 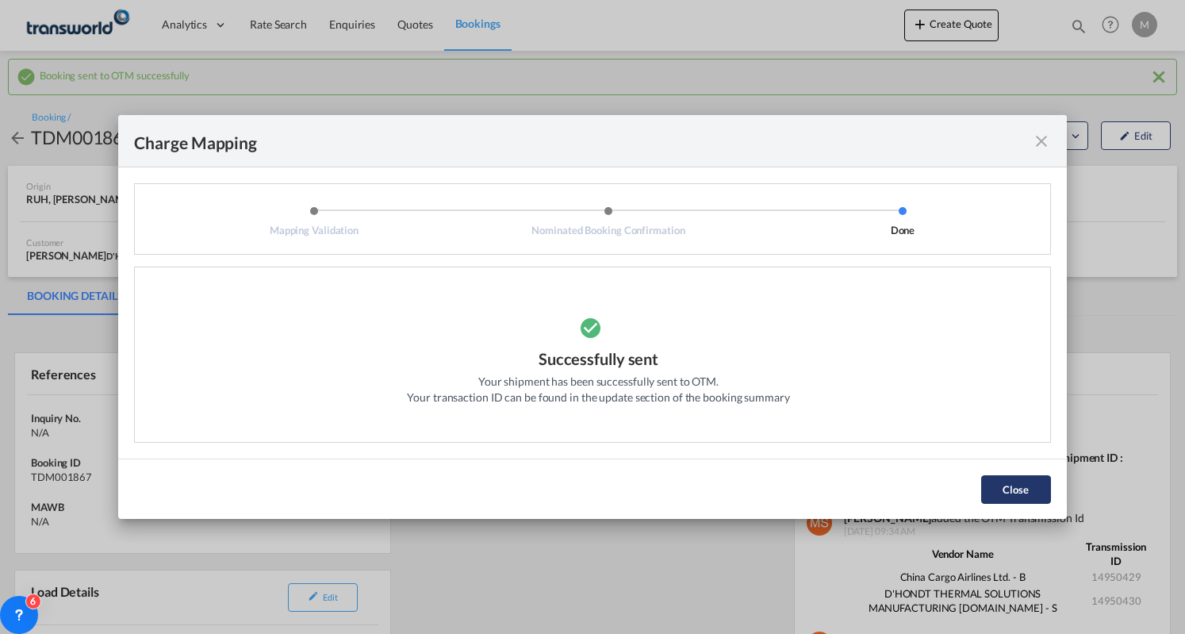 What do you see at coordinates (592, 316) in the screenshot?
I see `md-dialog: Mapping ValidationNominated Booking ...` at bounding box center [592, 316].